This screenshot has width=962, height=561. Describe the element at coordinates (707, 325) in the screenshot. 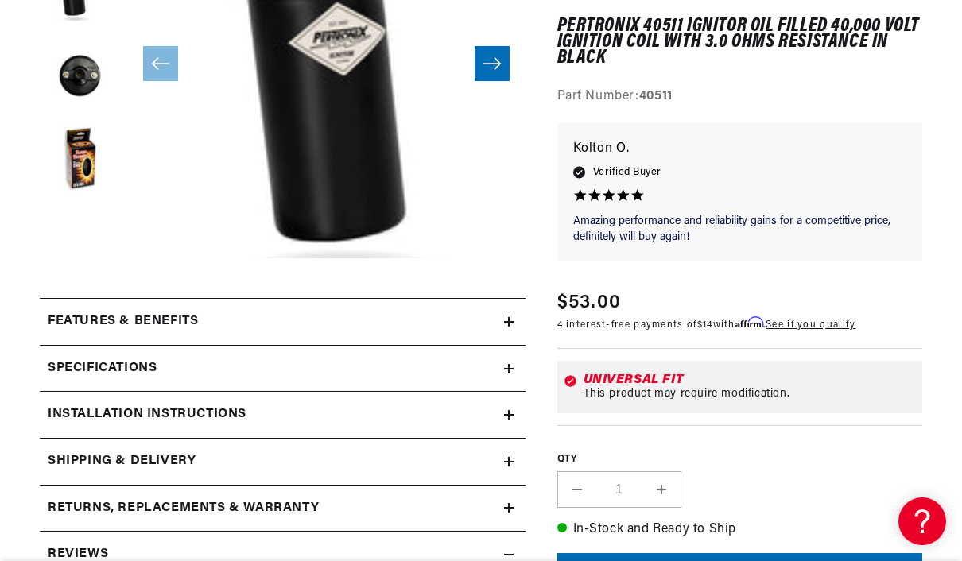

I see `p: 4 interest-free payments of with .` at that location.